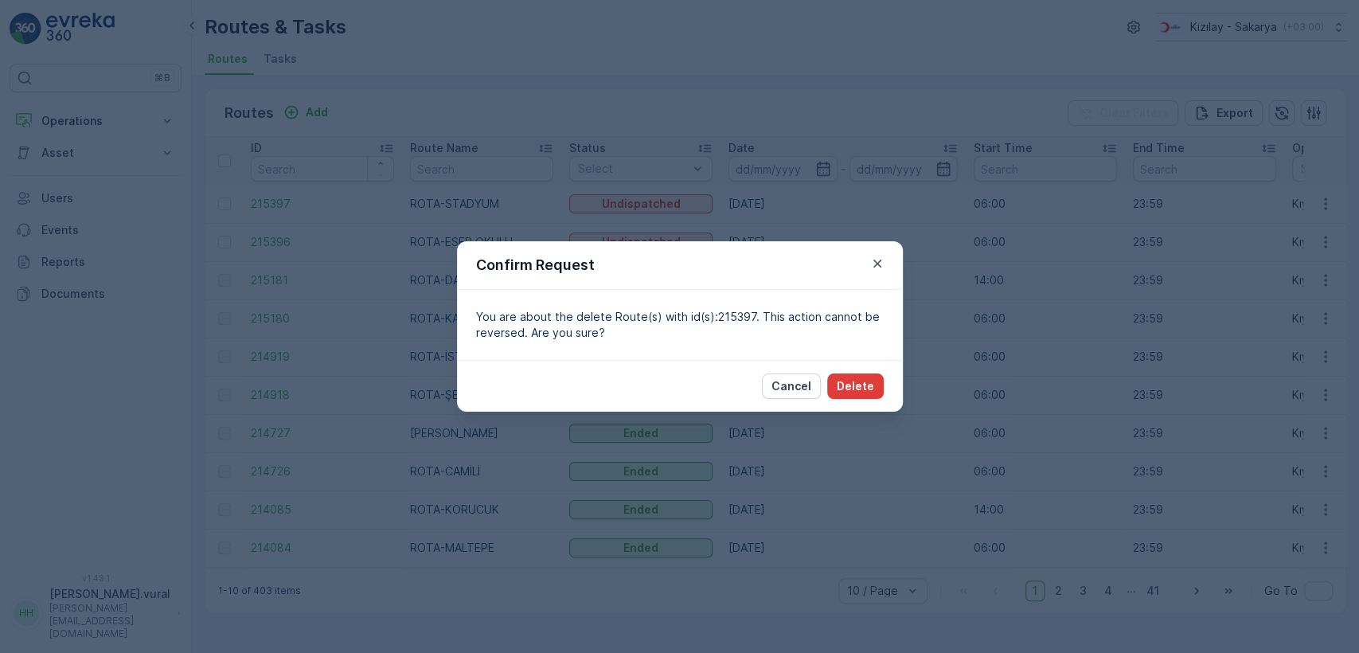 Image resolution: width=1359 pixels, height=653 pixels. I want to click on button: Delete, so click(855, 386).